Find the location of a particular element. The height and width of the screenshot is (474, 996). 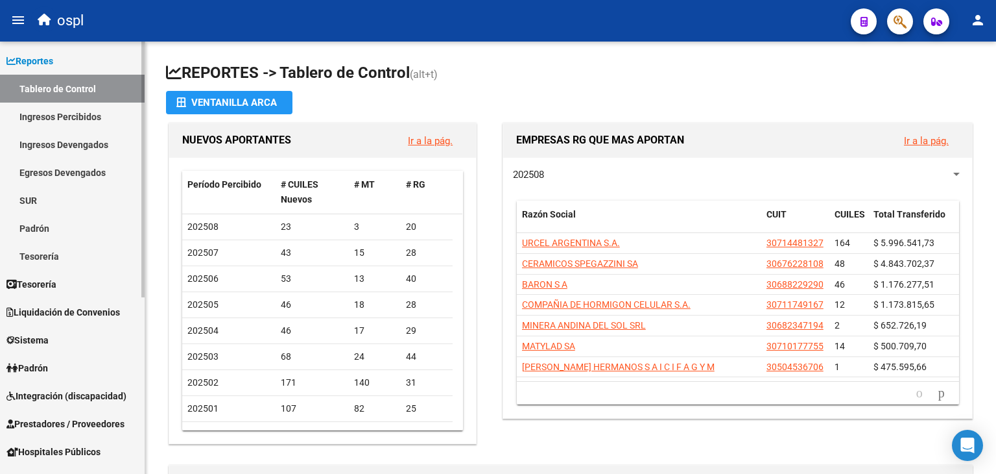

span: NUEVOS APORTANTES is located at coordinates (237, 139).